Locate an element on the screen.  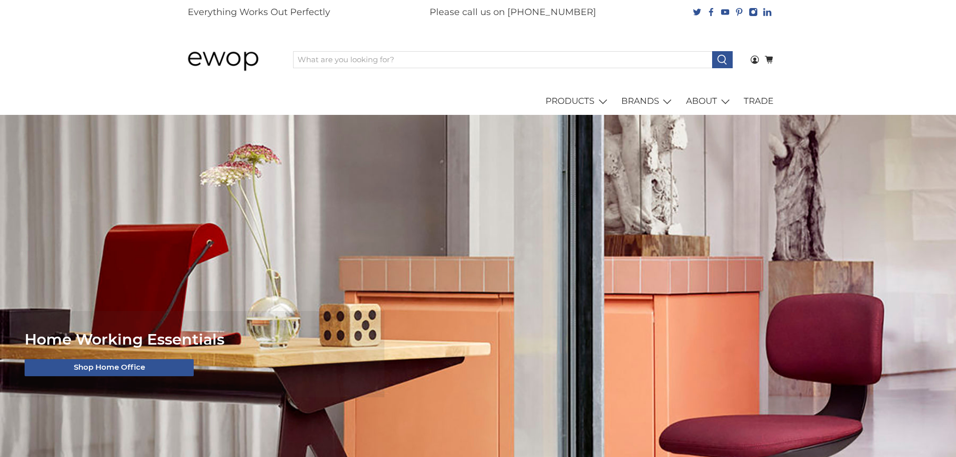
a: TRADE is located at coordinates (759, 101).